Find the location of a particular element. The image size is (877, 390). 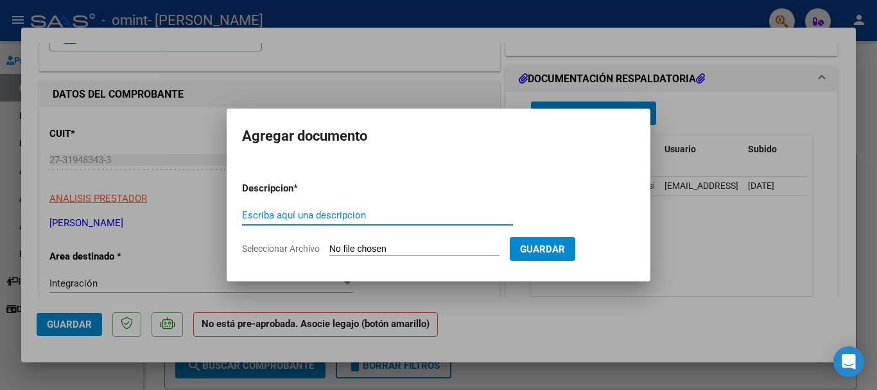

span: Guardar is located at coordinates (542, 249).